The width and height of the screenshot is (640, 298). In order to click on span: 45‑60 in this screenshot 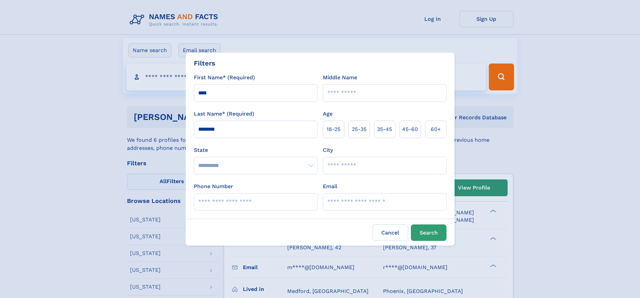, I will do `click(410, 129)`.